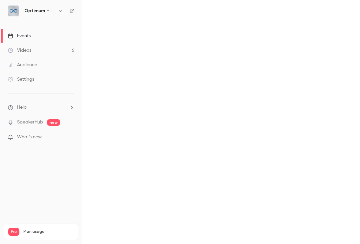 The height and width of the screenshot is (244, 360). What do you see at coordinates (54, 122) in the screenshot?
I see `span: new` at bounding box center [54, 122].